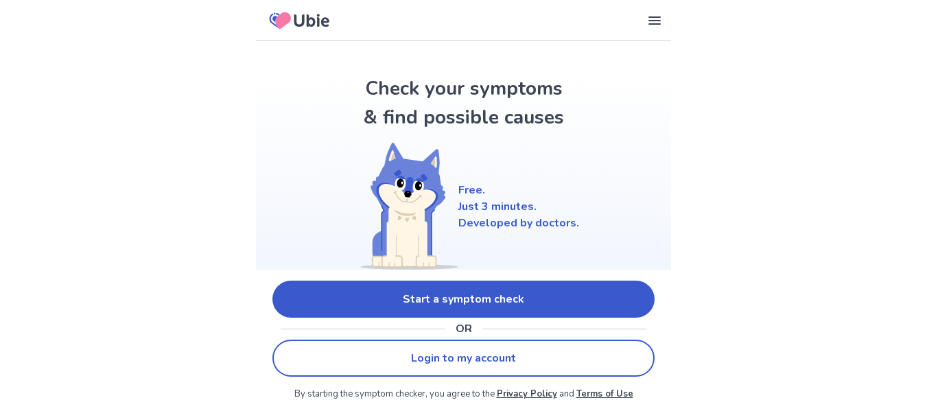 The height and width of the screenshot is (411, 927). What do you see at coordinates (464, 103) in the screenshot?
I see `h1: Check your symptoms & find possible causes` at bounding box center [464, 103].